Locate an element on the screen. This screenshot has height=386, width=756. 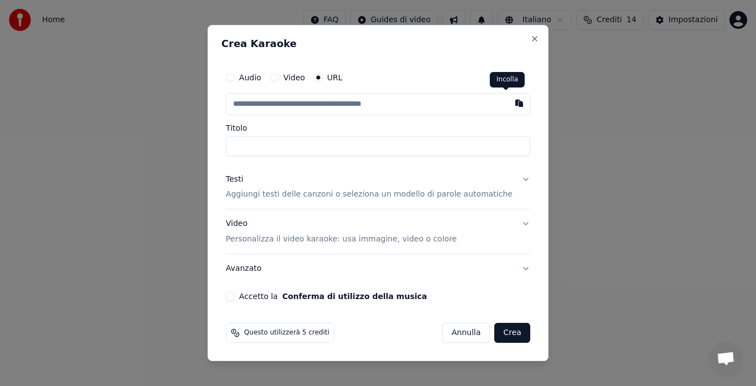
button: Accetto la is located at coordinates (355, 296).